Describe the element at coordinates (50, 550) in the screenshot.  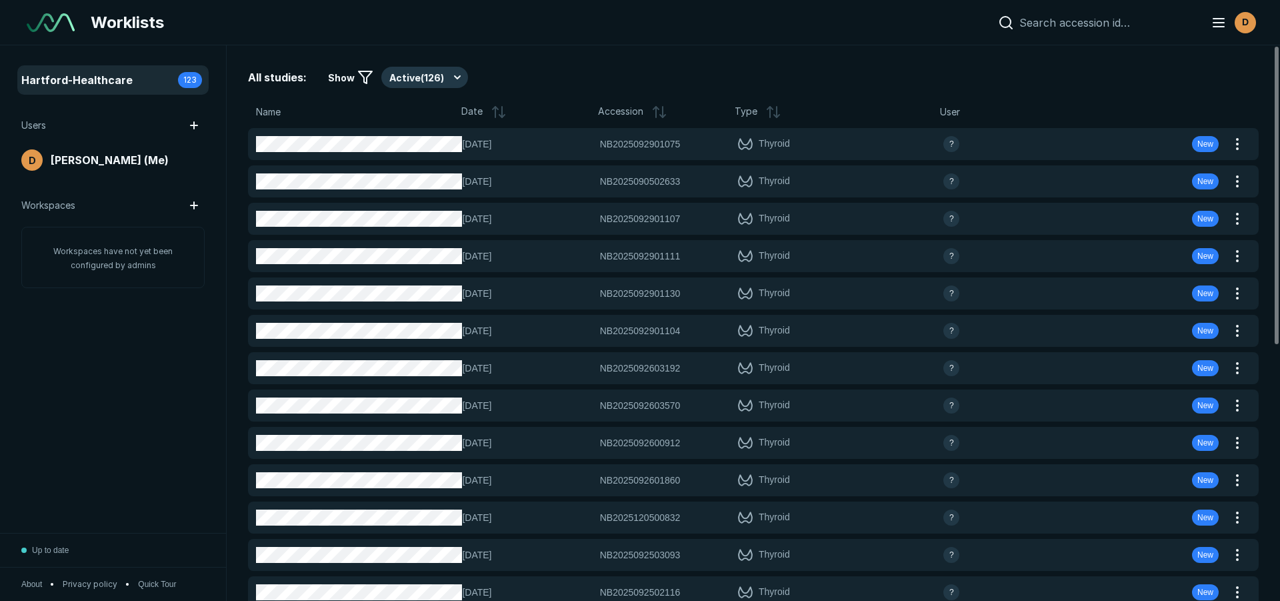
I see `span: Up to date` at that location.